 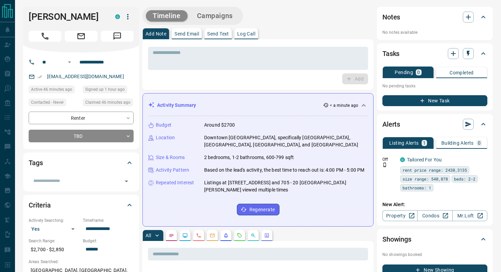 What do you see at coordinates (417, 188) in the screenshot?
I see `span: bathrooms: 1` at bounding box center [417, 188].